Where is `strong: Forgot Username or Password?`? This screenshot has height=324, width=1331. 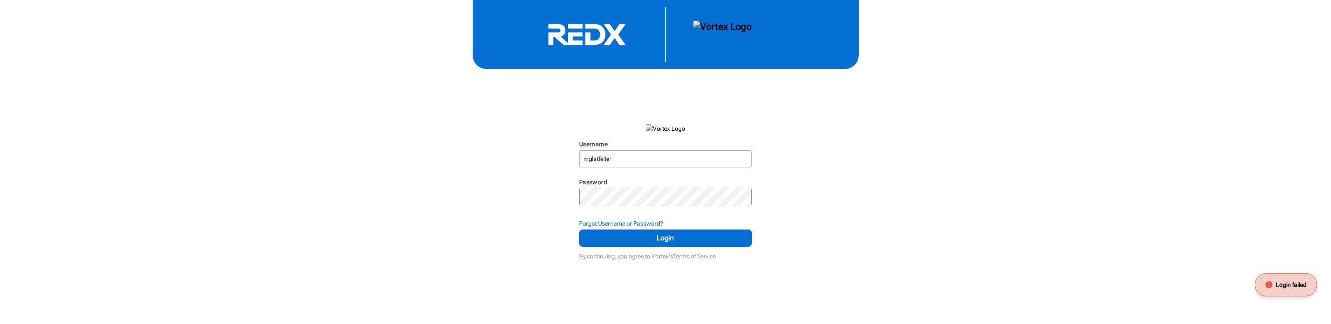 strong: Forgot Username or Password? is located at coordinates (621, 223).